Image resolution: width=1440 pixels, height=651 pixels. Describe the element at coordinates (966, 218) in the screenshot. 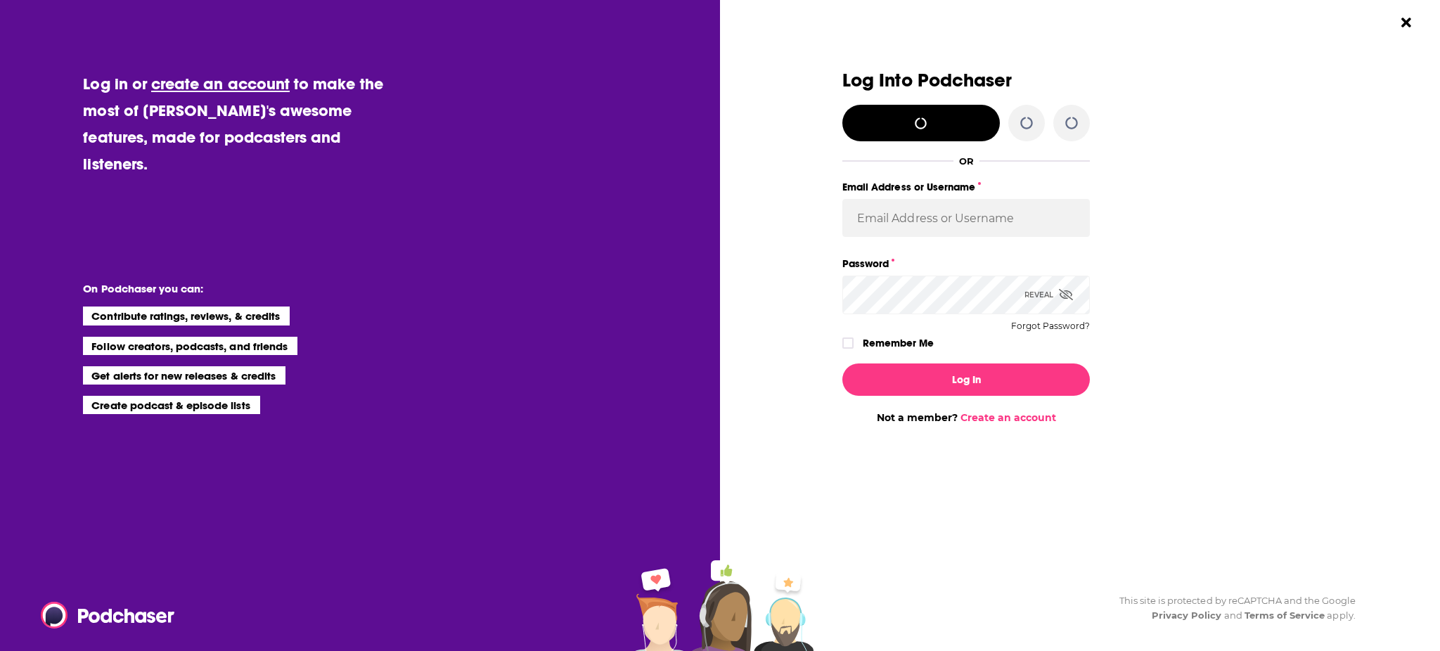

I see `input: Email Address or Username` at that location.